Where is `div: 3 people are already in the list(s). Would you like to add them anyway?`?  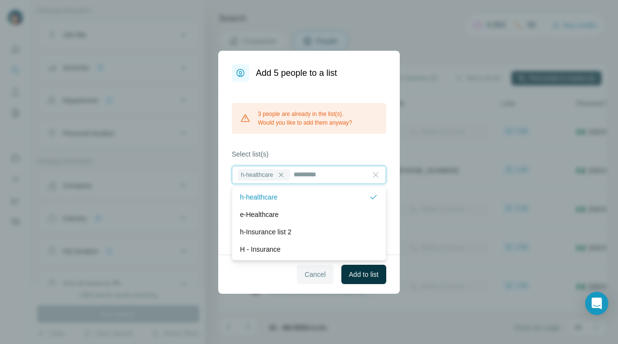
div: 3 people are already in the list(s). Would you like to add them anyway? is located at coordinates (309, 118).